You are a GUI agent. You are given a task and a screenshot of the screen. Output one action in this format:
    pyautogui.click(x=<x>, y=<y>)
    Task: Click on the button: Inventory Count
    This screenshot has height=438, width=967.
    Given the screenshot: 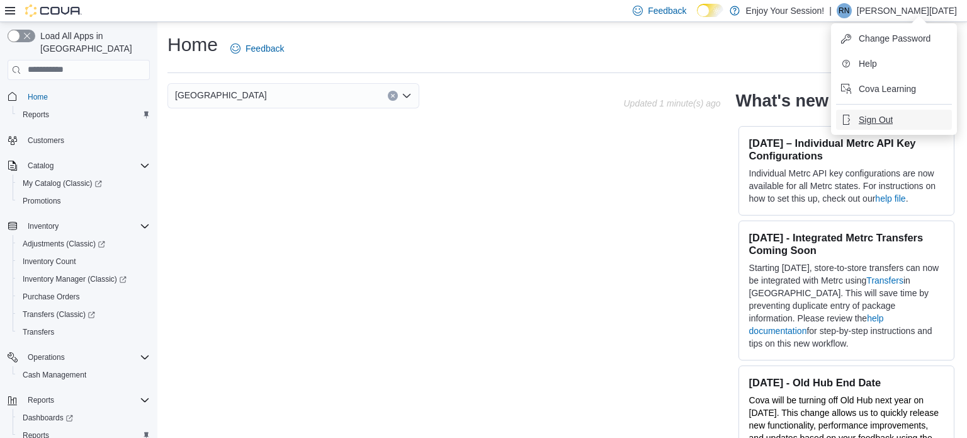 What is the action you would take?
    pyautogui.click(x=84, y=261)
    